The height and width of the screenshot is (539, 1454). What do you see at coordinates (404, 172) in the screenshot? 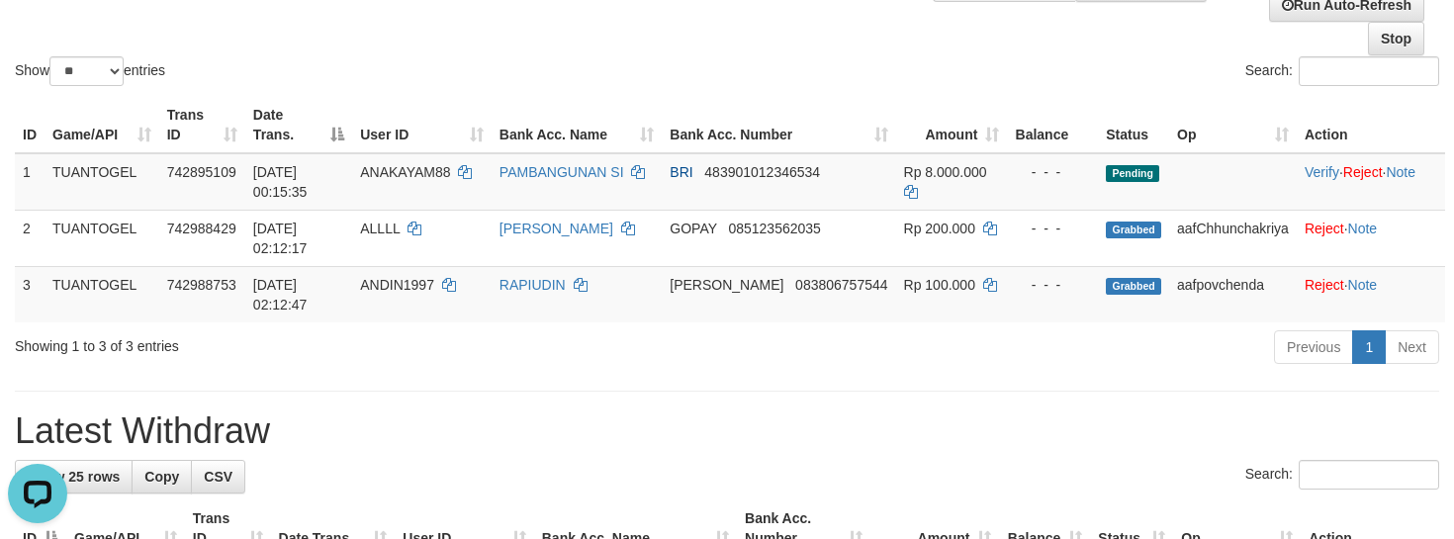
I see `span: ANAKAYAM88` at bounding box center [404, 172].